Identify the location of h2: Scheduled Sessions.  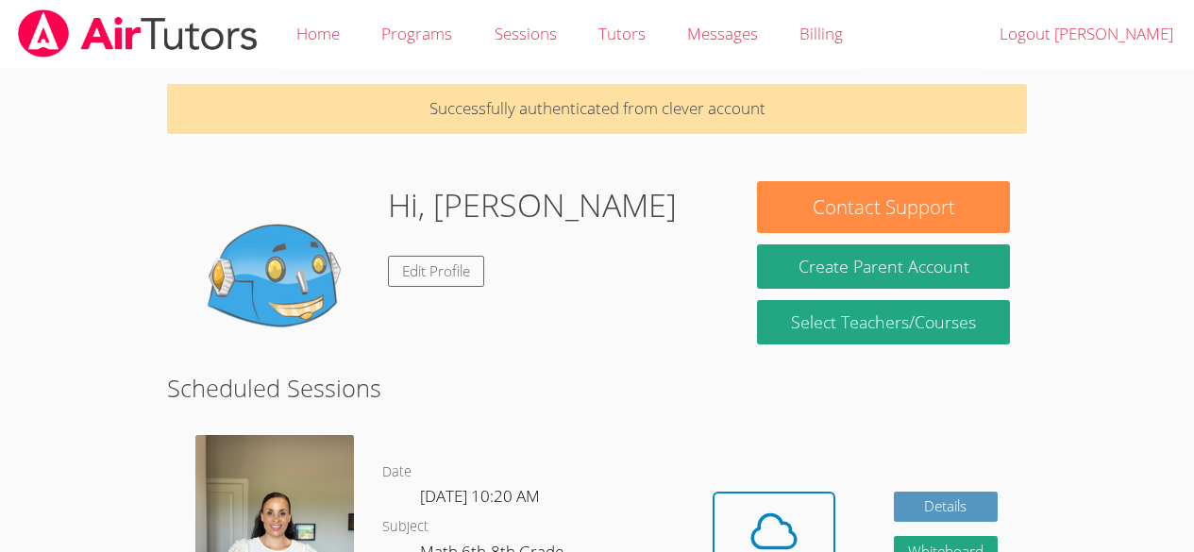
(596, 388).